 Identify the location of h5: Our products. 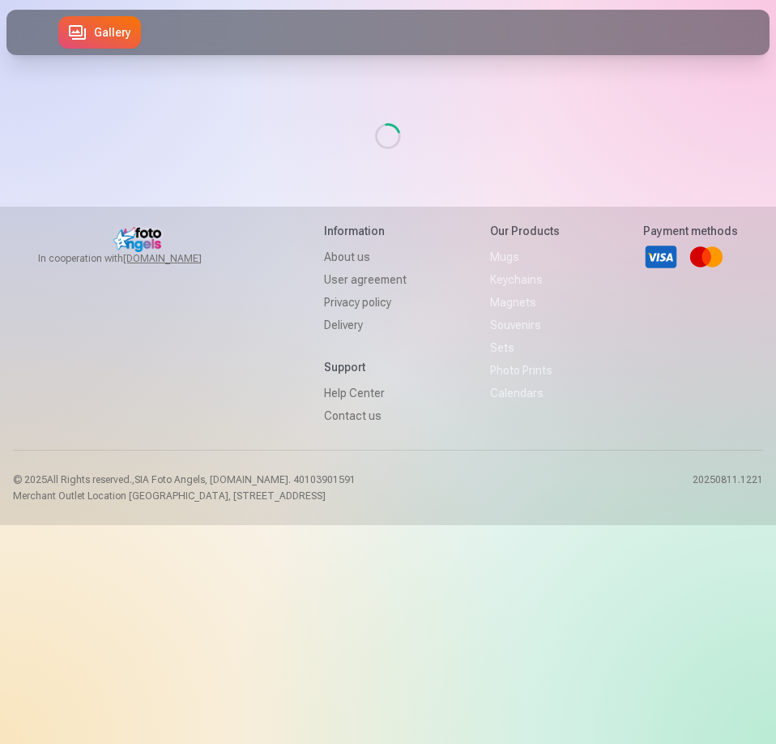
(525, 231).